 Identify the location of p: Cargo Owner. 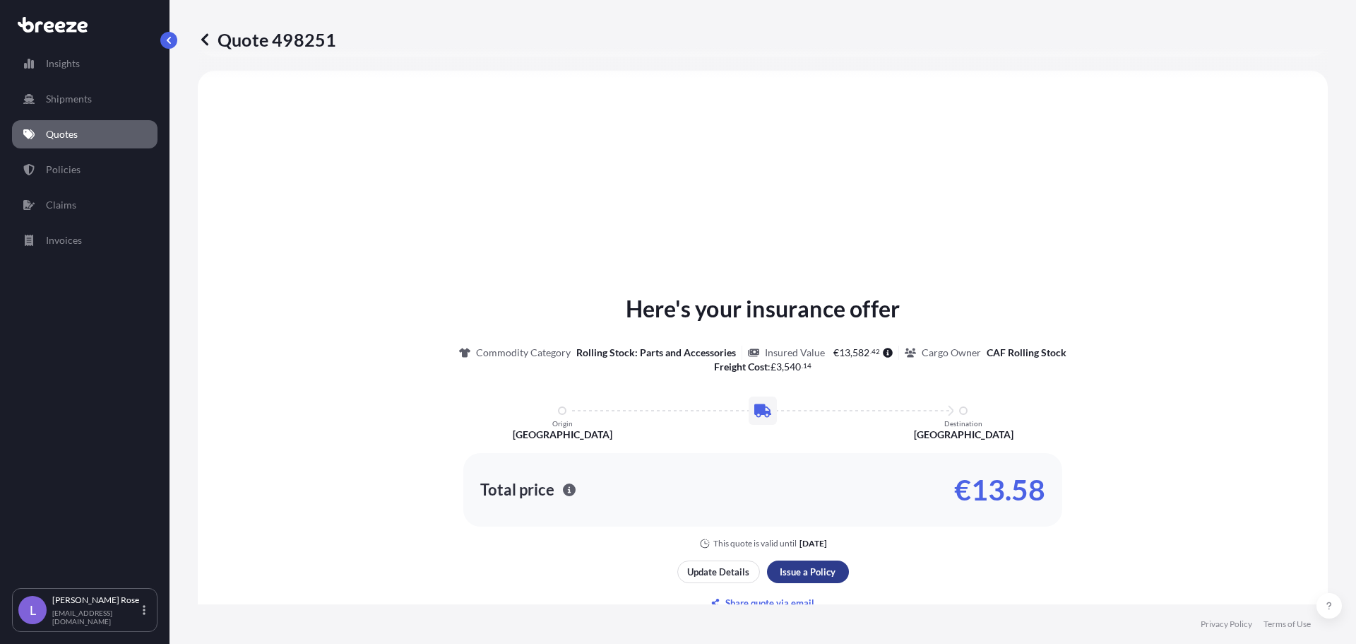
(952, 352).